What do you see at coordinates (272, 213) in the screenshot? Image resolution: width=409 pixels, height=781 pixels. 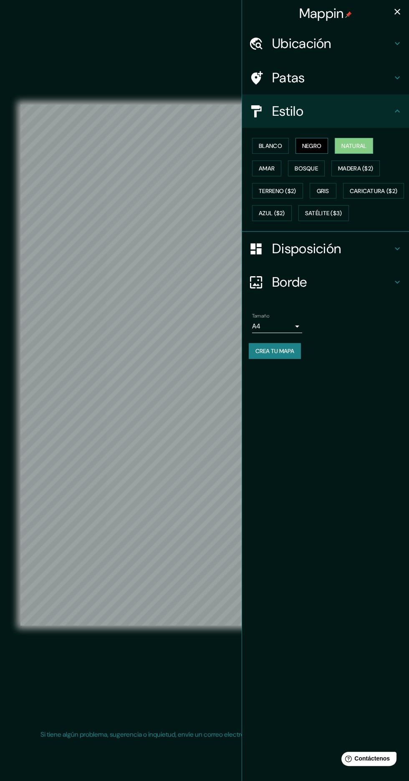 I see `button: Azul ($2)` at bounding box center [272, 213].